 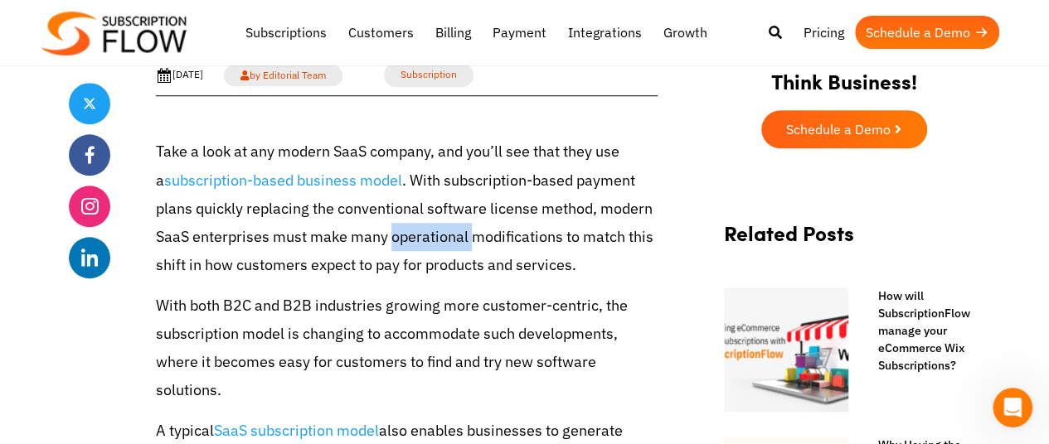 What do you see at coordinates (519, 32) in the screenshot?
I see `a: Payment` at bounding box center [519, 32].